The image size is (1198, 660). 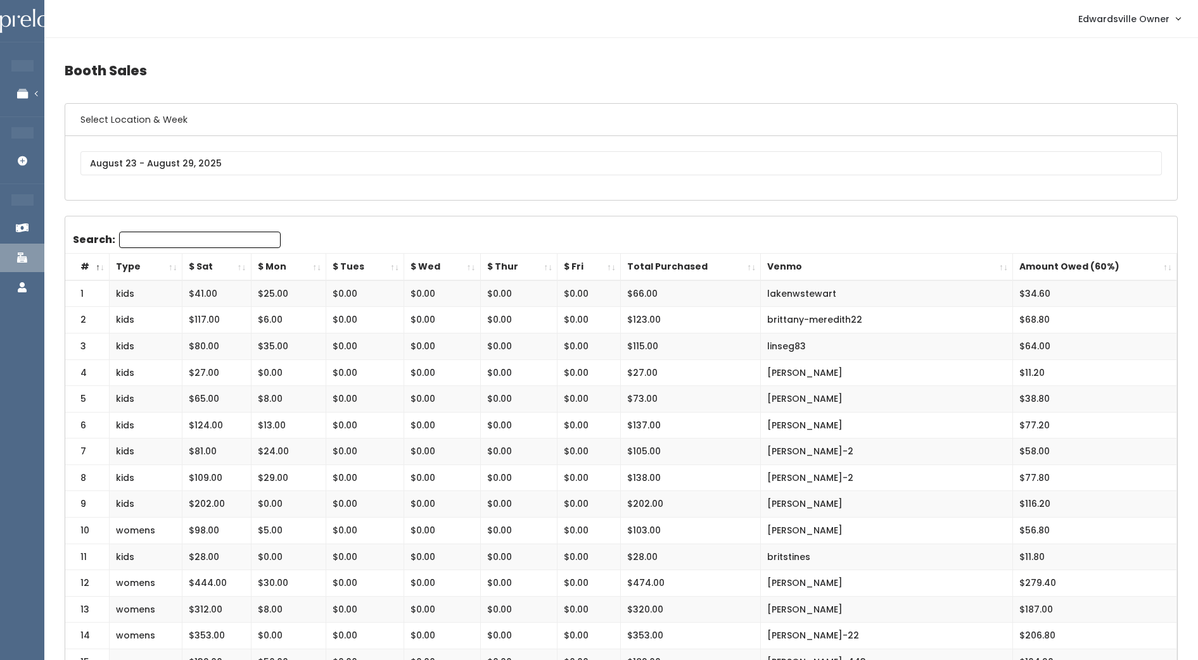 What do you see at coordinates (288, 531) in the screenshot?
I see `td: $5.00` at bounding box center [288, 531].